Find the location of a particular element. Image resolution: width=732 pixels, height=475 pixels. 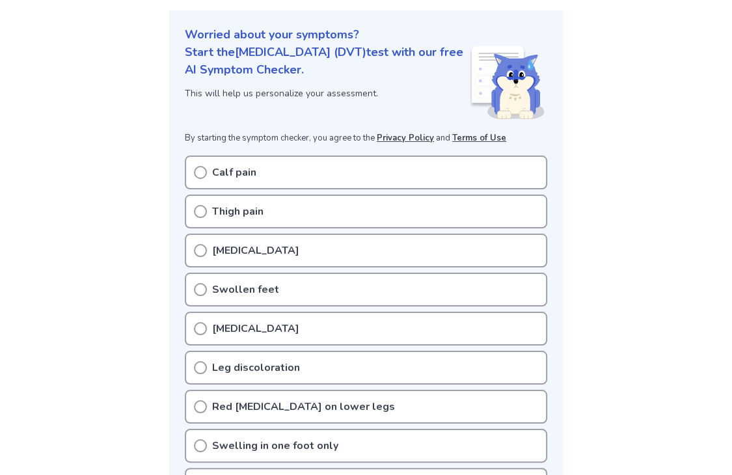

p: Leg discoloration is located at coordinates (256, 368).